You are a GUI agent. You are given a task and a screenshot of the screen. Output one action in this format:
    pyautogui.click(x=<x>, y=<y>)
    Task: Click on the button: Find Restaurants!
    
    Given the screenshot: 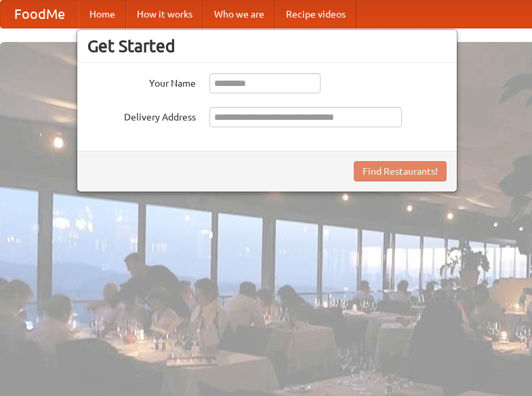 What is the action you would take?
    pyautogui.click(x=400, y=171)
    